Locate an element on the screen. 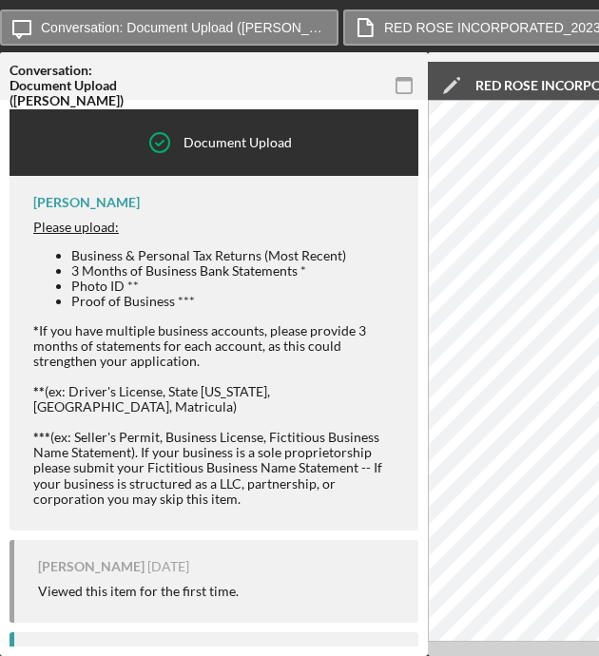  li: Photo ID ** is located at coordinates (235, 286).